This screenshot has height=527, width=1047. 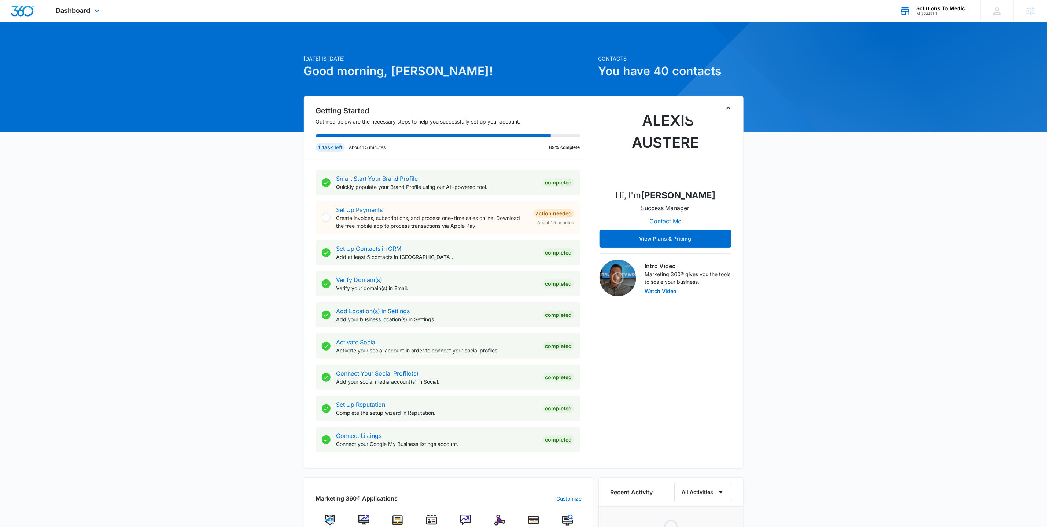 I want to click on div: 1 task left, so click(x=330, y=147).